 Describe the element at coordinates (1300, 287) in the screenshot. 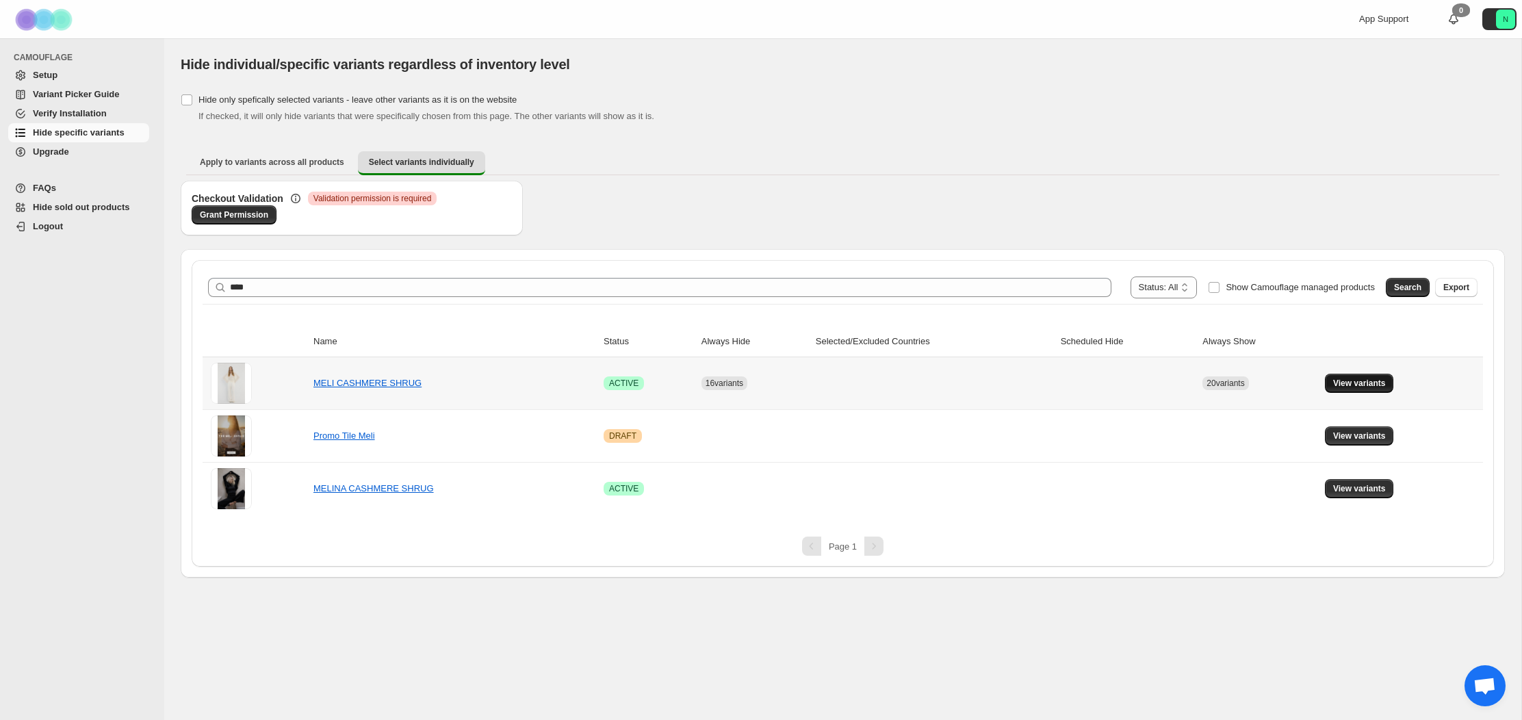

I see `span: Show Camouflage managed products` at that location.